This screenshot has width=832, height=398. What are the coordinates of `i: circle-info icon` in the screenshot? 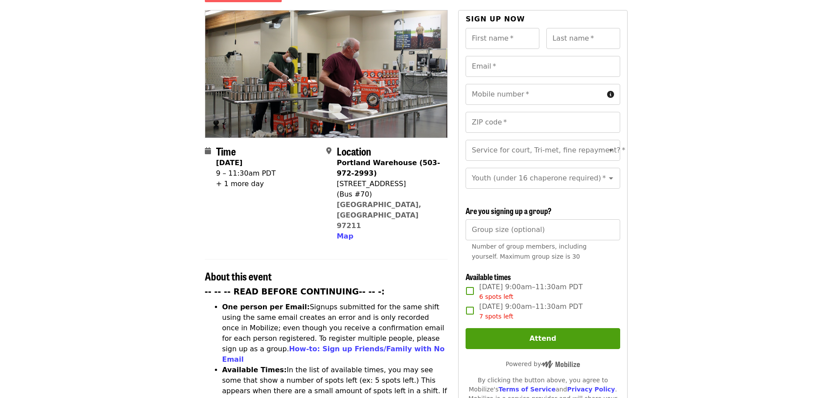 It's located at (611, 94).